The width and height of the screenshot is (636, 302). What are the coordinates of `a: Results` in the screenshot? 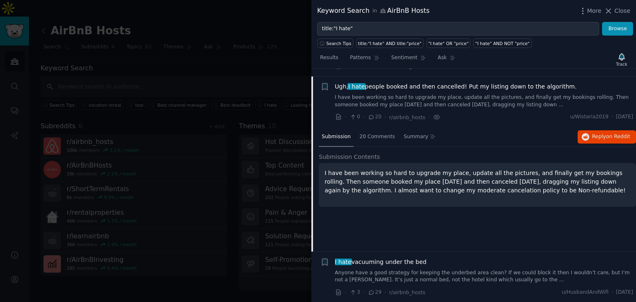 It's located at (329, 60).